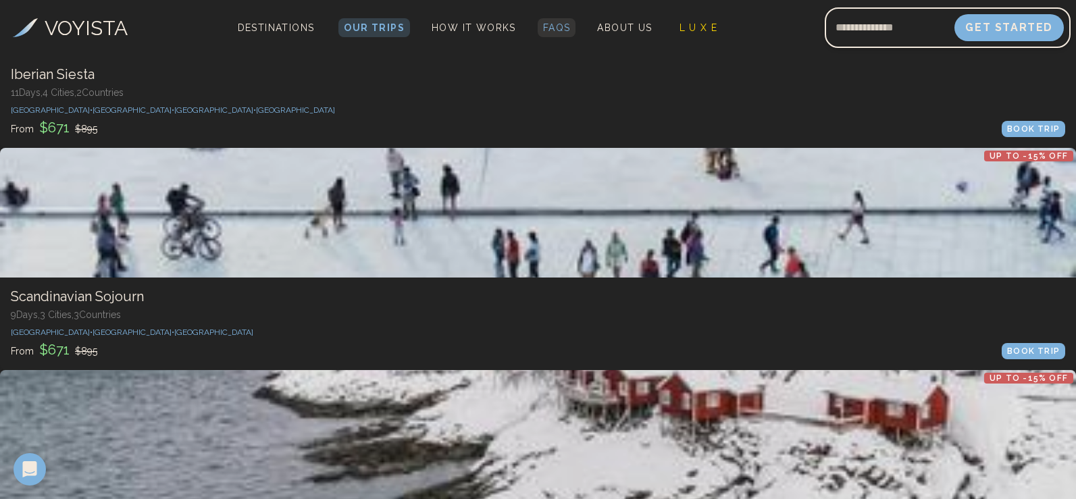  What do you see at coordinates (86, 28) in the screenshot?
I see `h3: VOYISTA` at bounding box center [86, 28].